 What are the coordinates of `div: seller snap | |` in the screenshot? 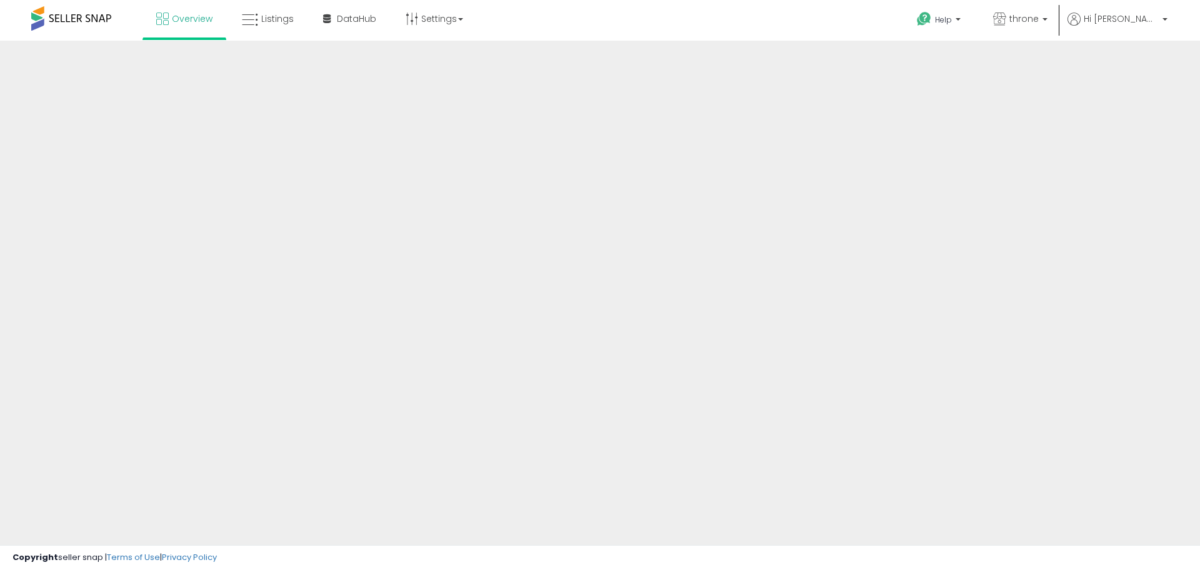 It's located at (114, 557).